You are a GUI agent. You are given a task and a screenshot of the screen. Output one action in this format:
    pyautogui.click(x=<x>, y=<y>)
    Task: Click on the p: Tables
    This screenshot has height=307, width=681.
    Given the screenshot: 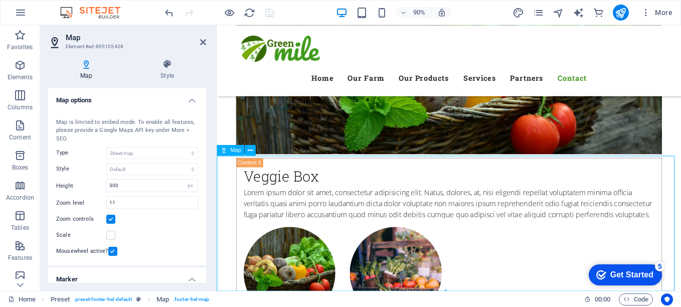 What is the action you would take?
    pyautogui.click(x=20, y=228)
    